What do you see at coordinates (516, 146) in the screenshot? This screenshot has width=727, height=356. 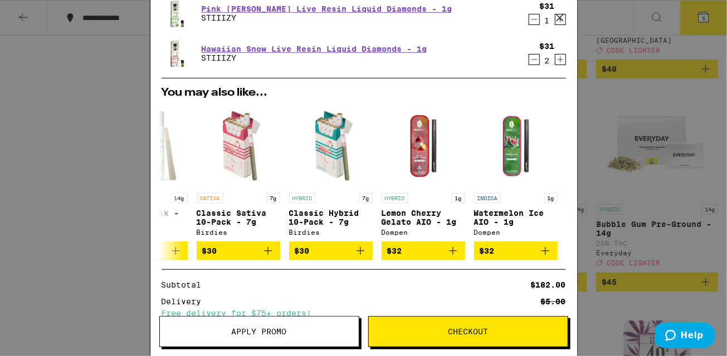 I see `img: Dompen - Watermelon Ice AIO - 1g` at bounding box center [516, 146].